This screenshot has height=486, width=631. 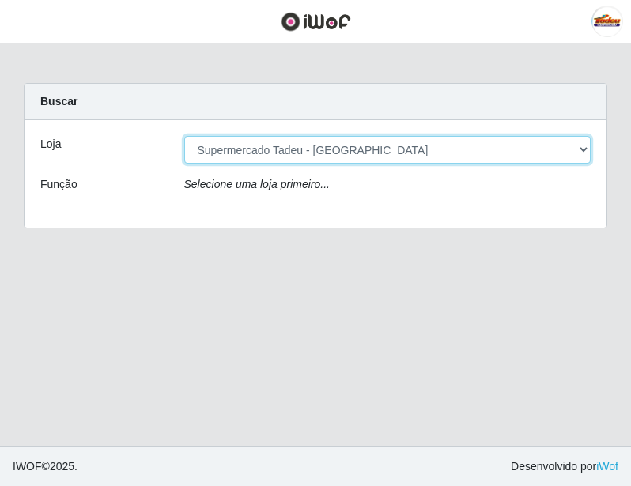 What do you see at coordinates (58, 101) in the screenshot?
I see `strong: Buscar` at bounding box center [58, 101].